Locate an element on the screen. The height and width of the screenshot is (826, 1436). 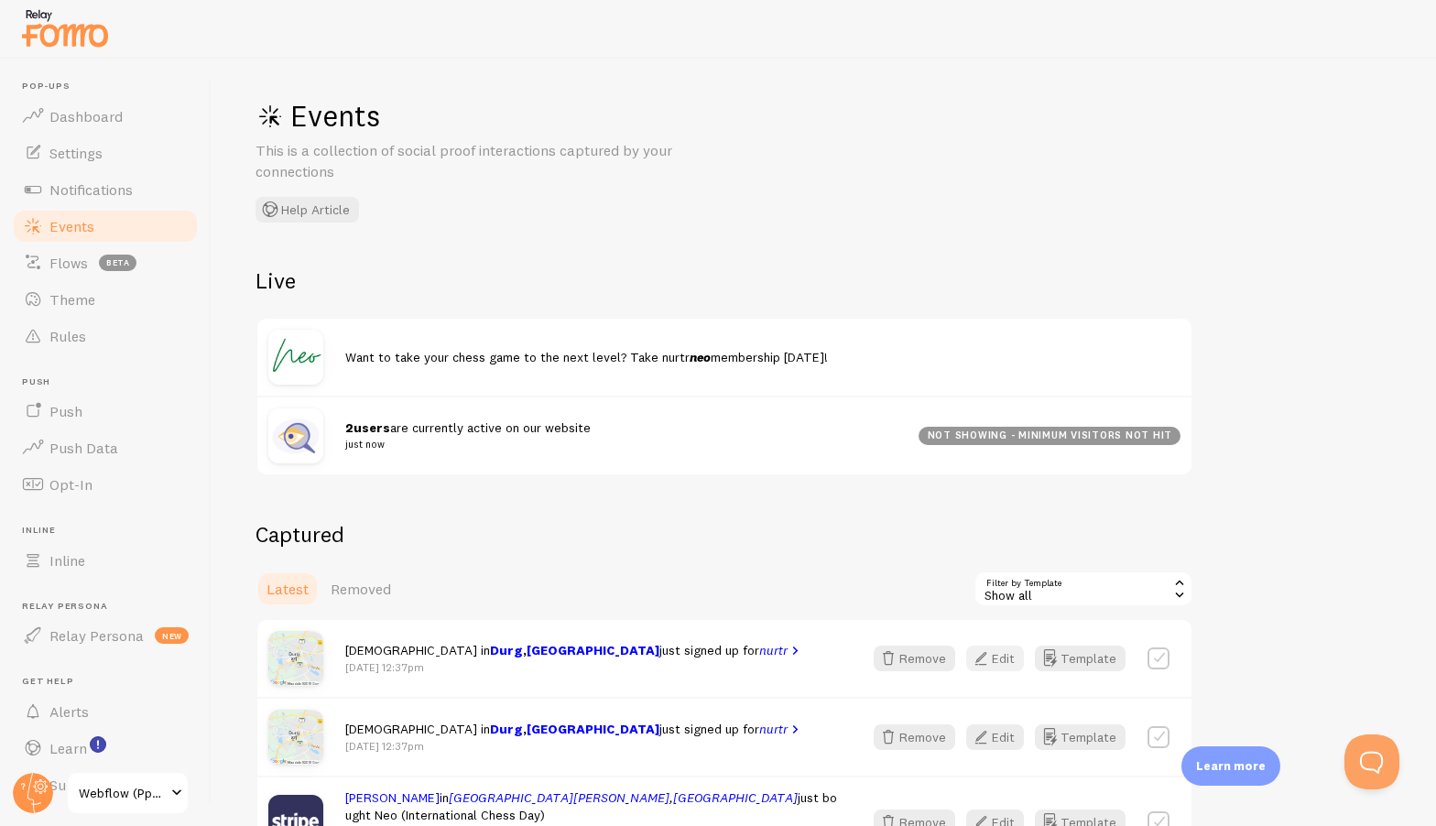
a: Support is located at coordinates (105, 785).